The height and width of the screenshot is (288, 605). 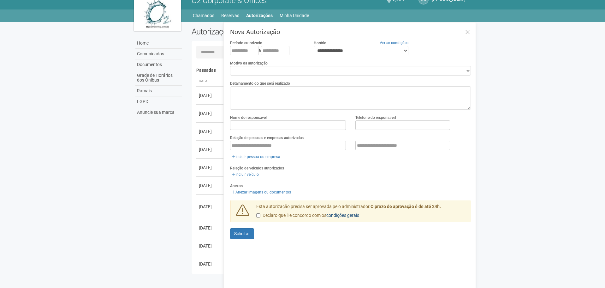 What do you see at coordinates (361, 212) in the screenshot?
I see `div: Esta autorização precisa ser aprovada pelo administrador.` at bounding box center [361, 212].